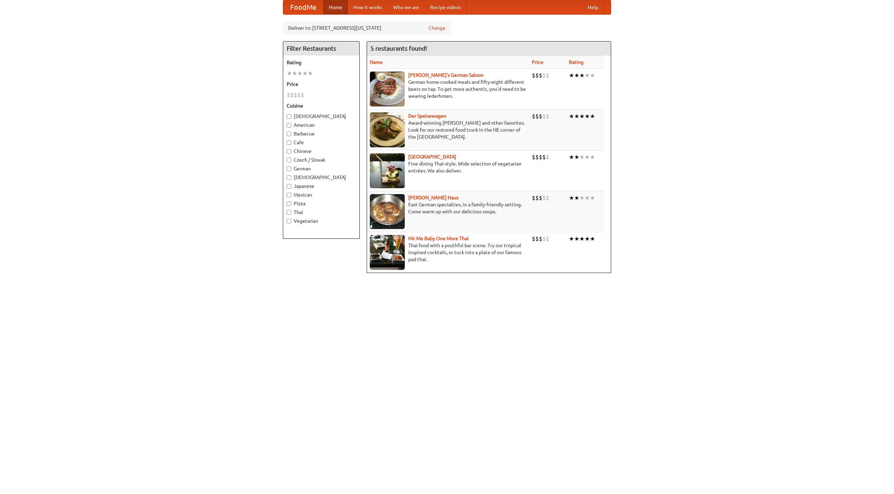 The image size is (894, 494). I want to click on p: German home-cooked meals and fifty-eight different beers on tap. To get more authentic, you'd nee..., so click(448, 89).